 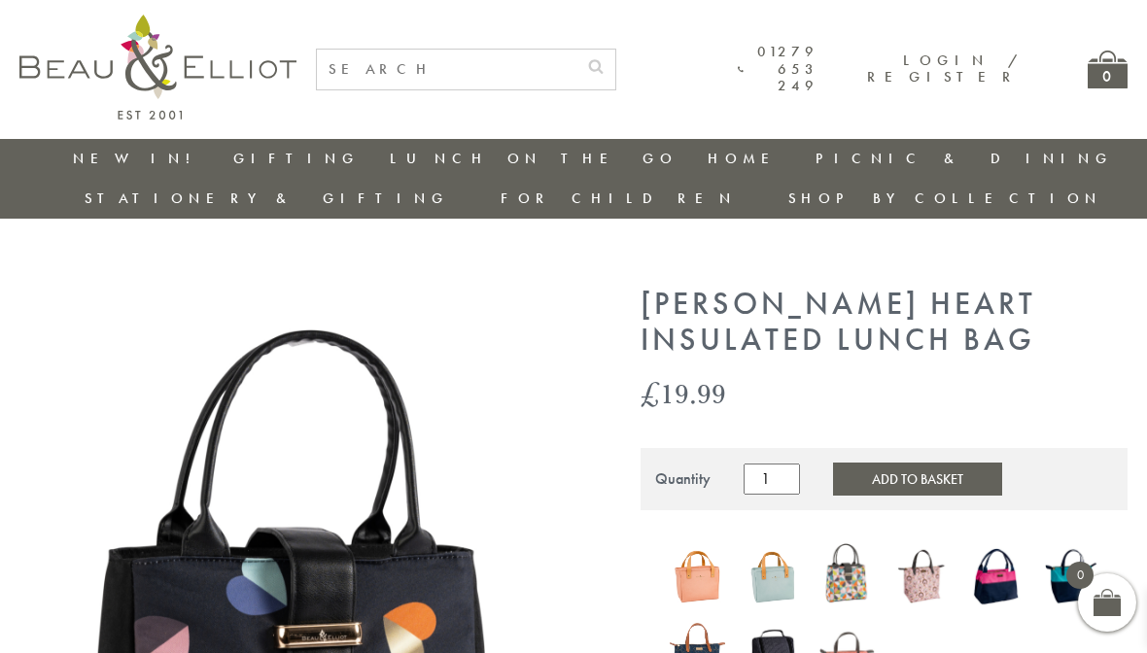 I want to click on img: logo, so click(x=157, y=67).